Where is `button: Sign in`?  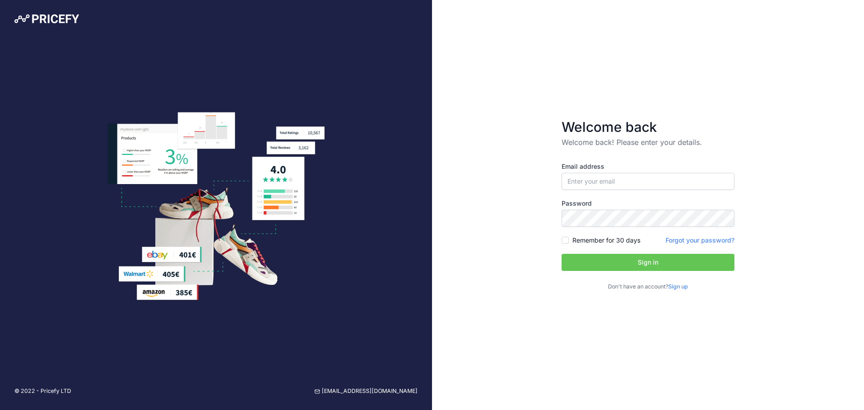 button: Sign in is located at coordinates (648, 262).